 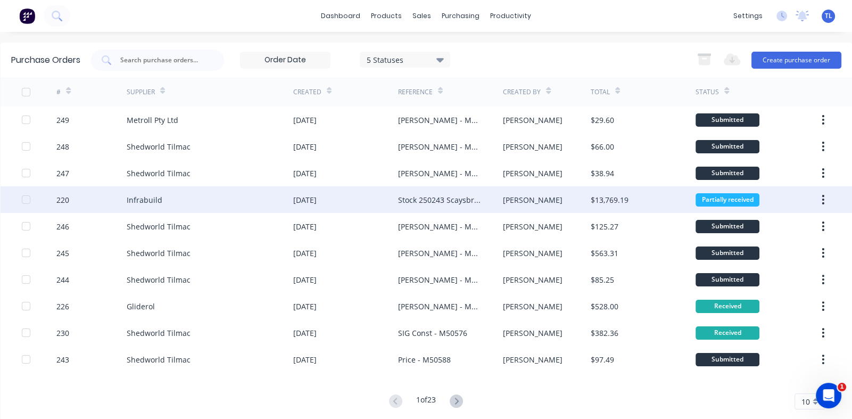 What do you see at coordinates (141, 306) in the screenshot?
I see `div: Gliderol` at bounding box center [141, 306].